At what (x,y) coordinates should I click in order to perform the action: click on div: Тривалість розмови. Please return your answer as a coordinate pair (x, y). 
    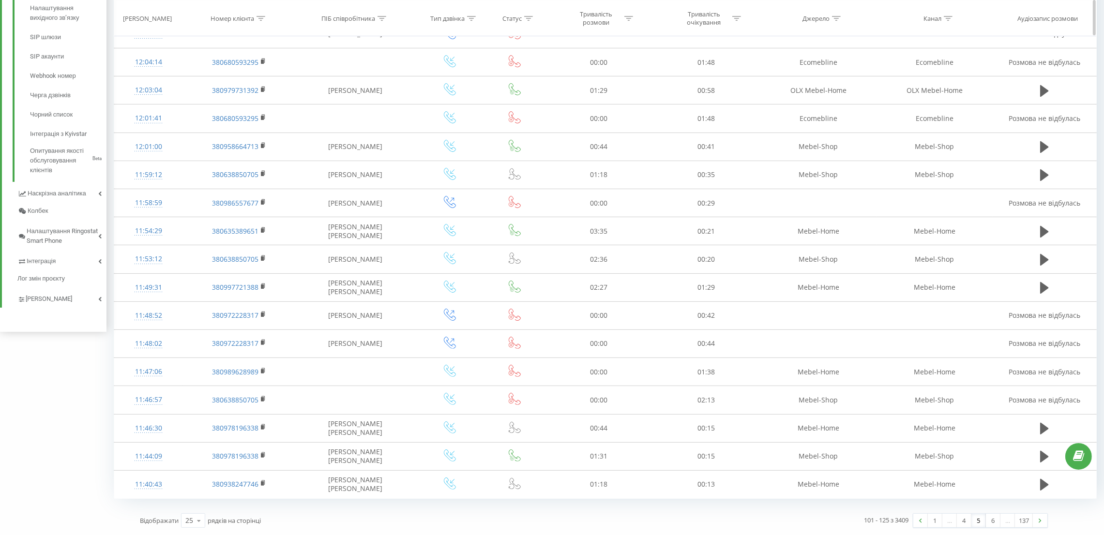
    Looking at the image, I should click on (596, 18).